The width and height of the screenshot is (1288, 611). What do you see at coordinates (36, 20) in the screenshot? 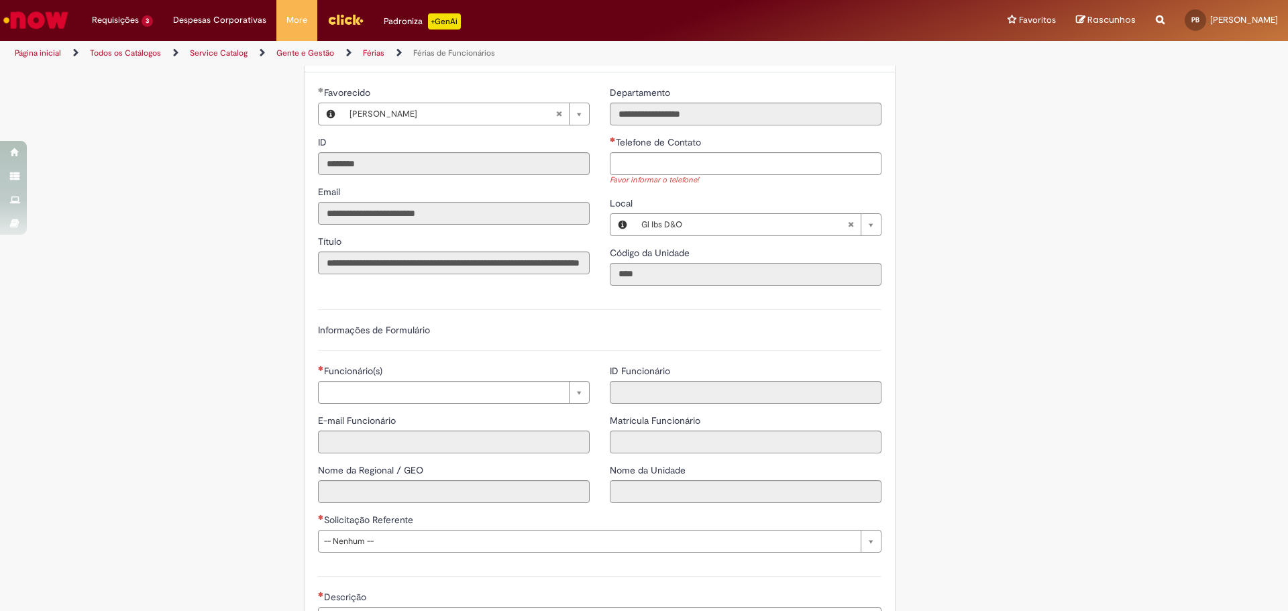
I see `img: ServiceNow` at bounding box center [36, 20].